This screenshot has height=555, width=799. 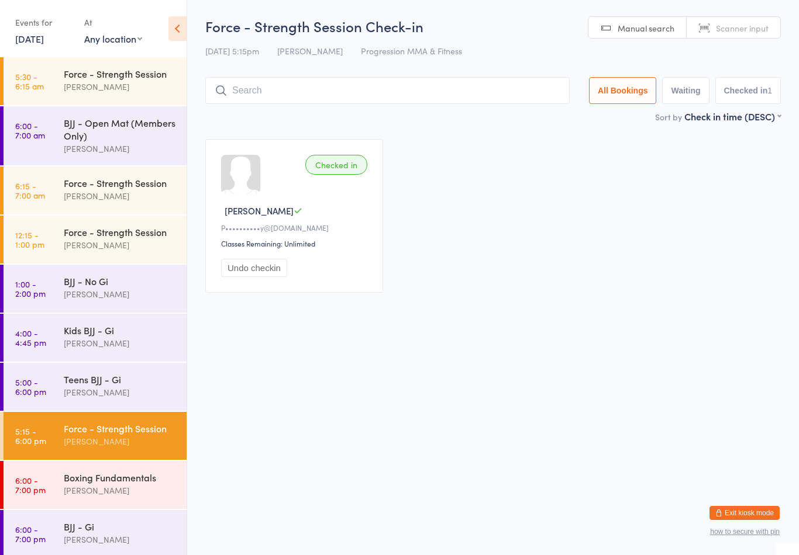 What do you see at coordinates (120, 129) in the screenshot?
I see `div: BJJ - Open Mat (Members Only)` at bounding box center [120, 129].